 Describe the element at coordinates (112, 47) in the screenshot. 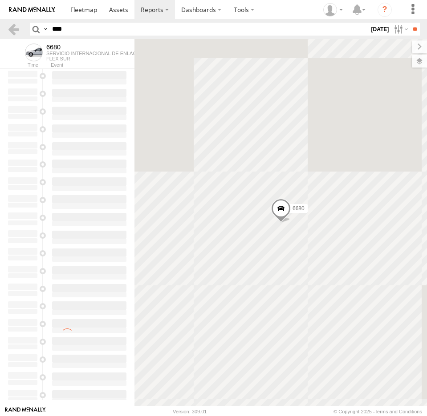

I see `div: 6680 - View Asset History` at that location.